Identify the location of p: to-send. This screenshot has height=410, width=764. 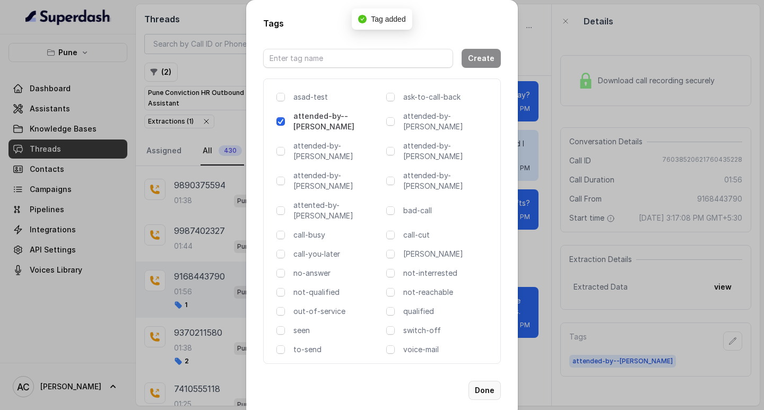
(337, 350).